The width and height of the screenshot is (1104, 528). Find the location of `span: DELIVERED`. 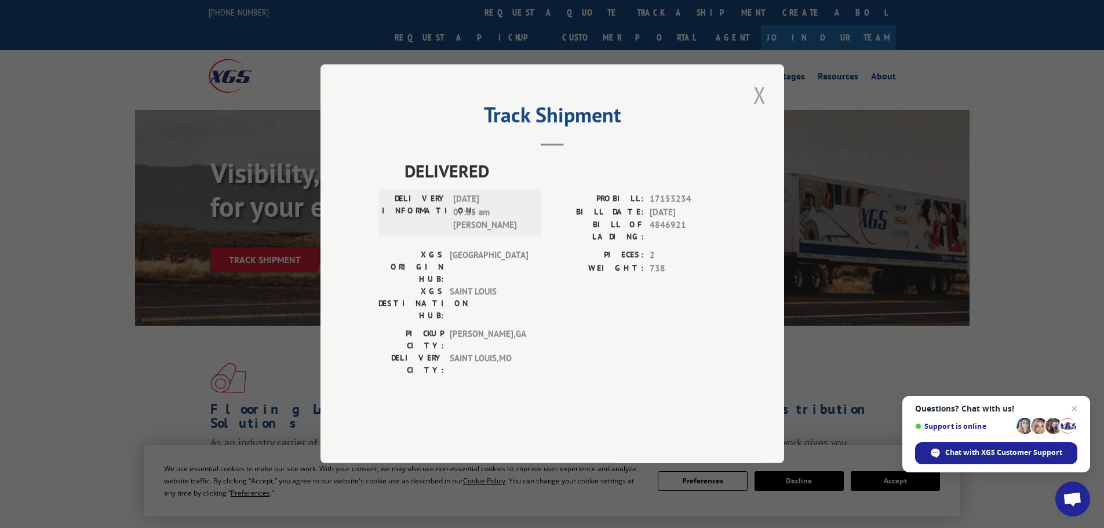

span: DELIVERED is located at coordinates (565, 171).